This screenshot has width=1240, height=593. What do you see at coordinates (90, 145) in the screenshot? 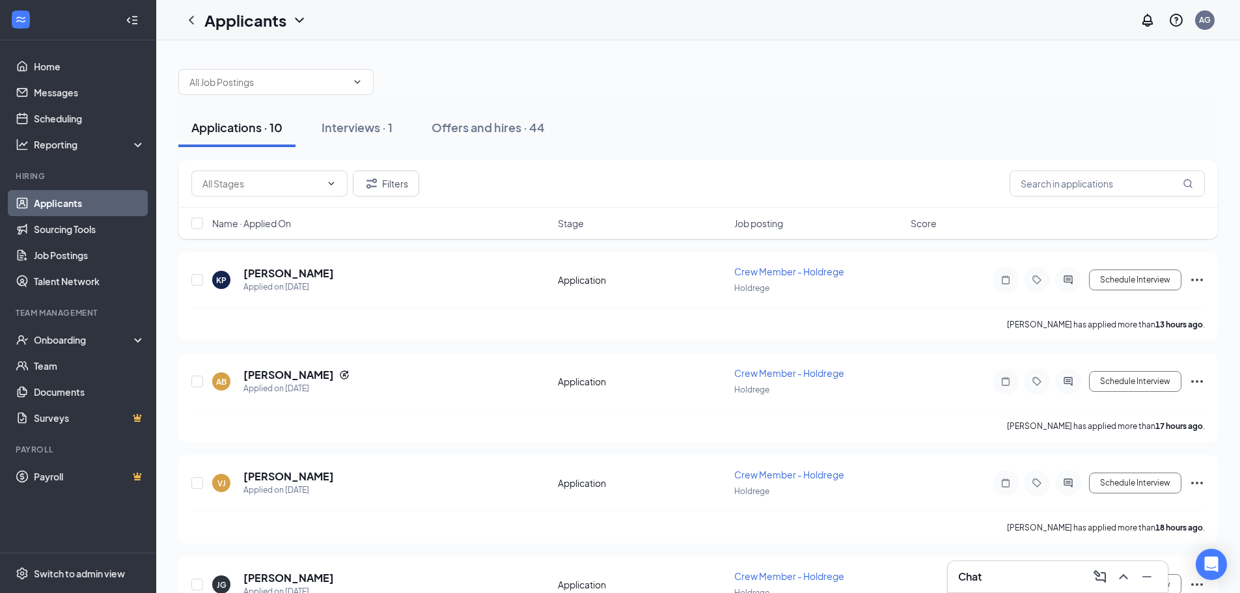
I see `div: Reporting` at bounding box center [90, 145].